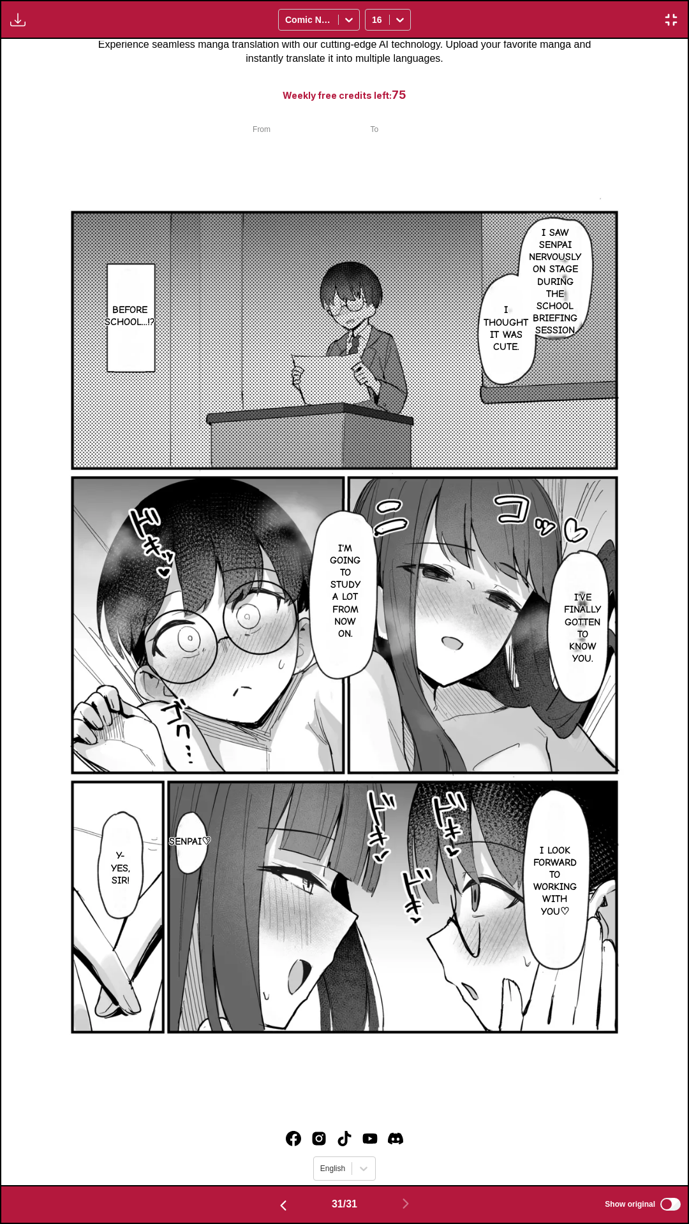 This screenshot has width=689, height=1224. I want to click on p: Y-Yes, sir!, so click(121, 869).